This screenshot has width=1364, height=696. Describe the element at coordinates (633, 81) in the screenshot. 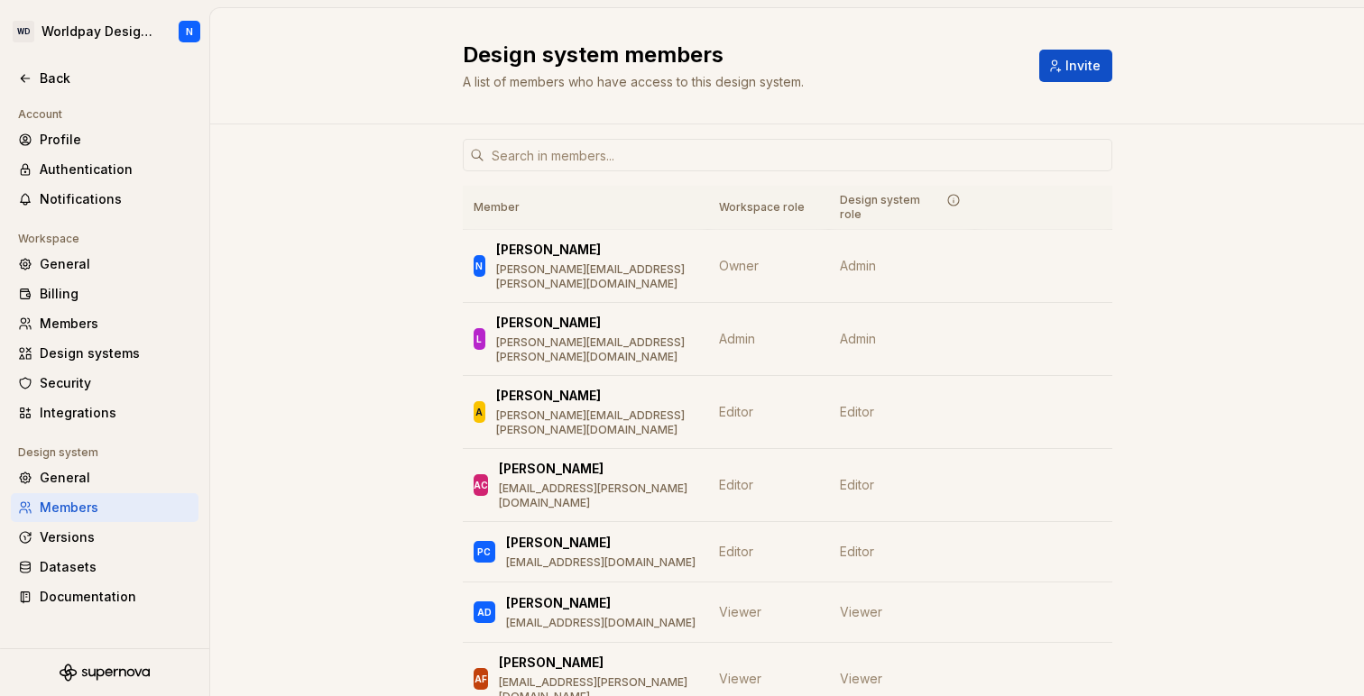

I see `span: A list of members who have access to this design system.` at that location.